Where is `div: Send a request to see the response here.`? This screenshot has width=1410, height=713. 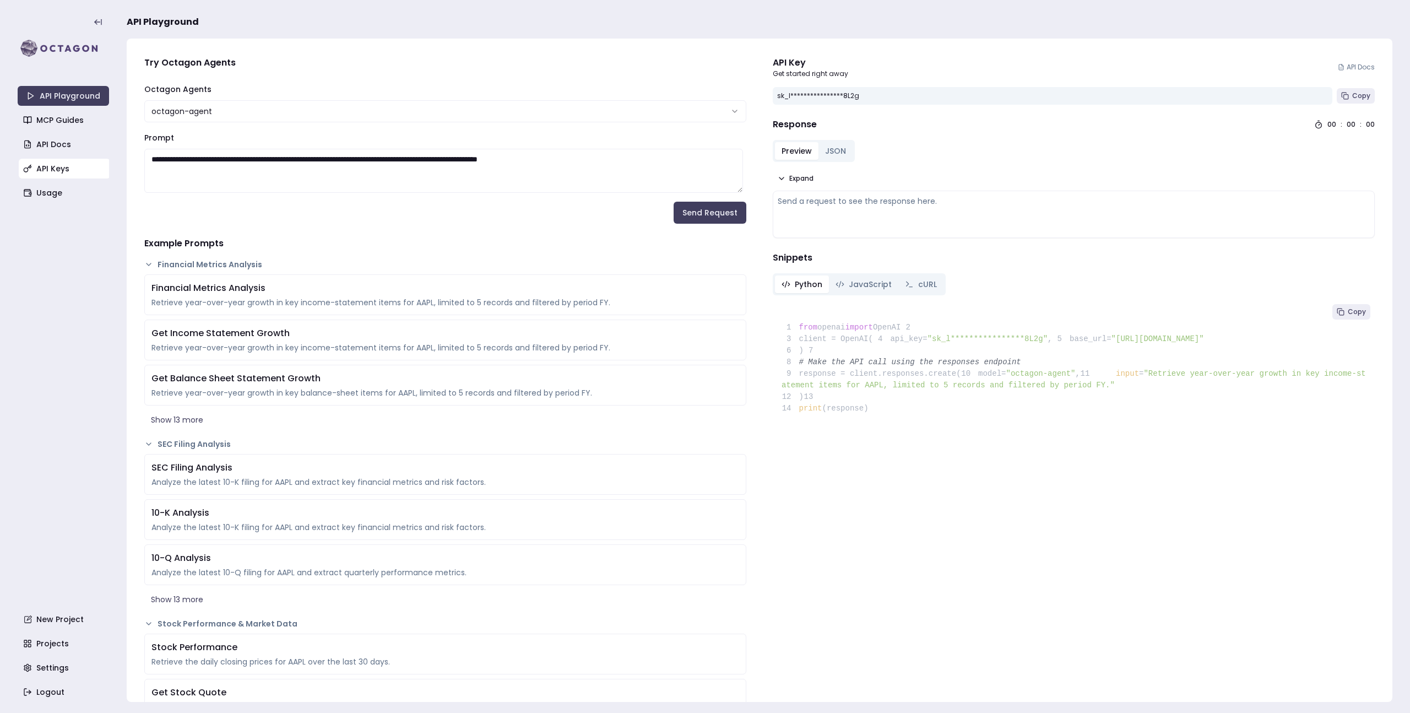 div: Send a request to see the response here. is located at coordinates (1073, 201).